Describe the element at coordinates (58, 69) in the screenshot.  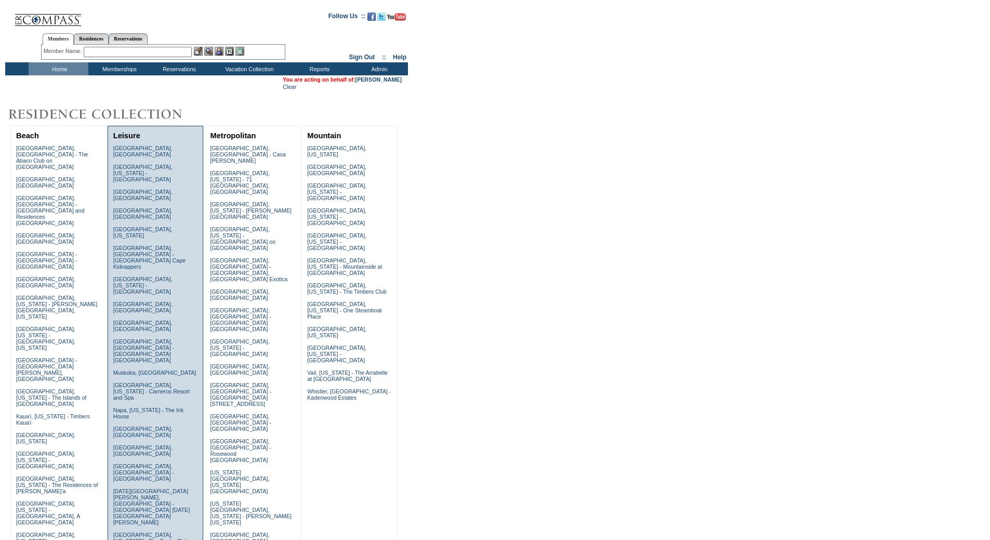
I see `td: Home` at that location.